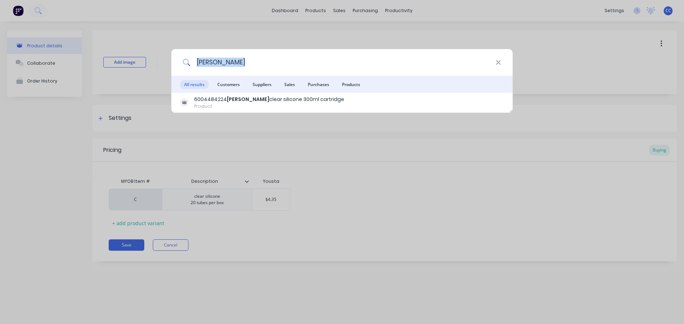 The width and height of the screenshot is (684, 324). I want to click on span: All results, so click(194, 84).